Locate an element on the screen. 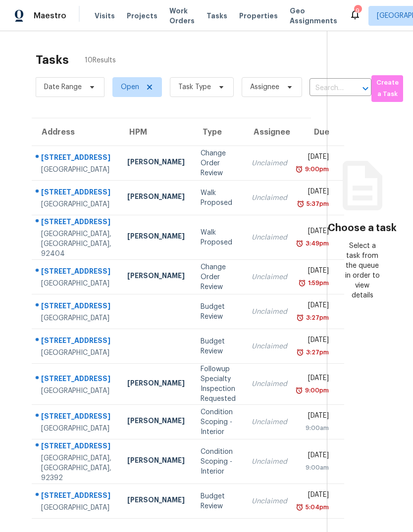  span: 10 Results is located at coordinates (100, 60).